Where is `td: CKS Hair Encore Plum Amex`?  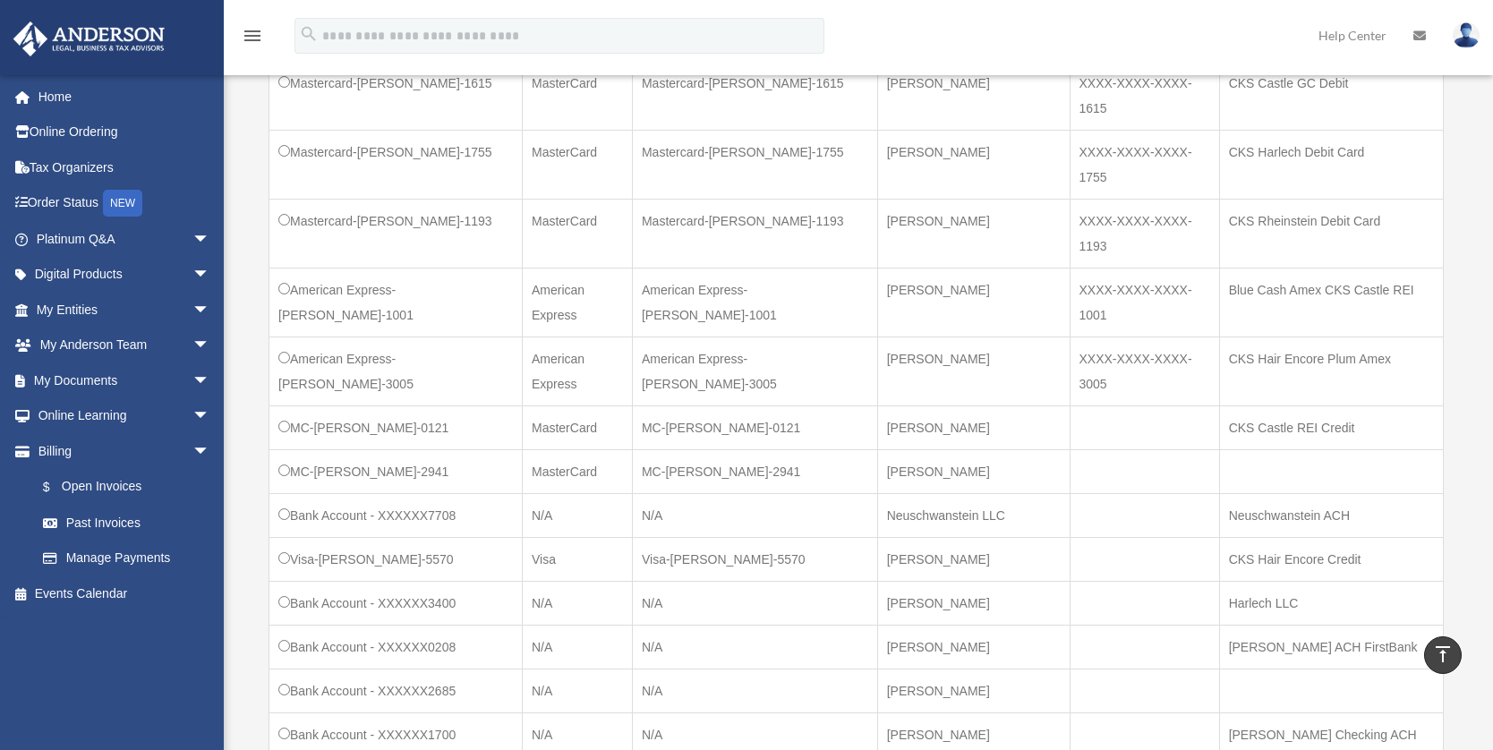
td: CKS Hair Encore Plum Amex is located at coordinates (1331, 371).